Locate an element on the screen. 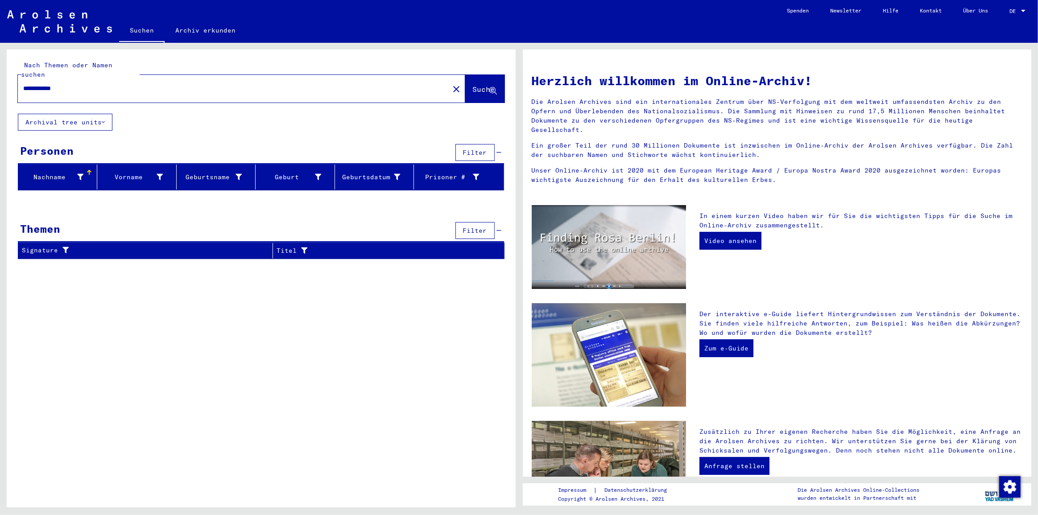  img: Arolsen_neg.svg is located at coordinates (59, 21).